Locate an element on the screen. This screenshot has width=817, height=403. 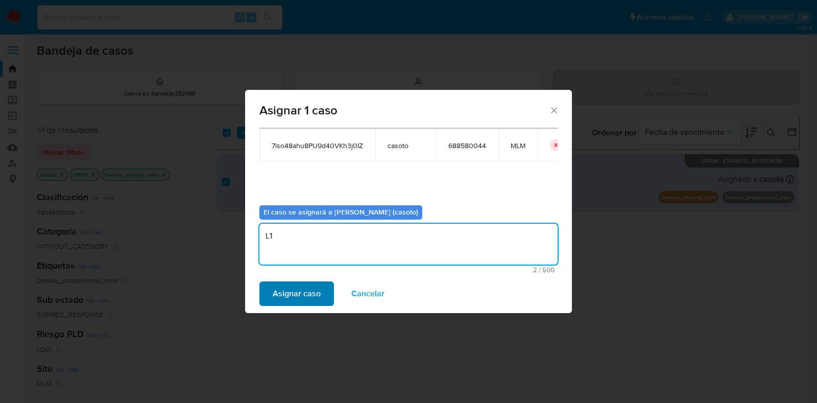
span: 688580044 is located at coordinates (467, 145).